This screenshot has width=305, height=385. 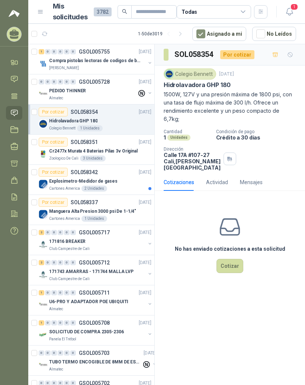 What do you see at coordinates (259, 132) in the screenshot?
I see `p: Condición de pago` at bounding box center [259, 132].